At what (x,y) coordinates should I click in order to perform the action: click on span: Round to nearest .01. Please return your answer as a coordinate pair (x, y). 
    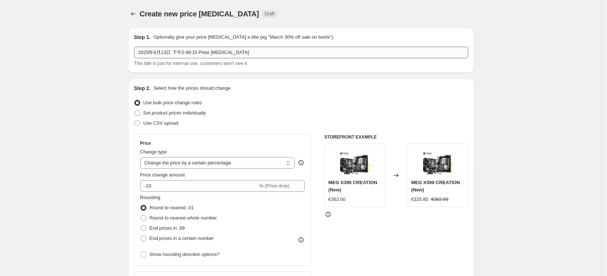
    Looking at the image, I should click on (172, 207).